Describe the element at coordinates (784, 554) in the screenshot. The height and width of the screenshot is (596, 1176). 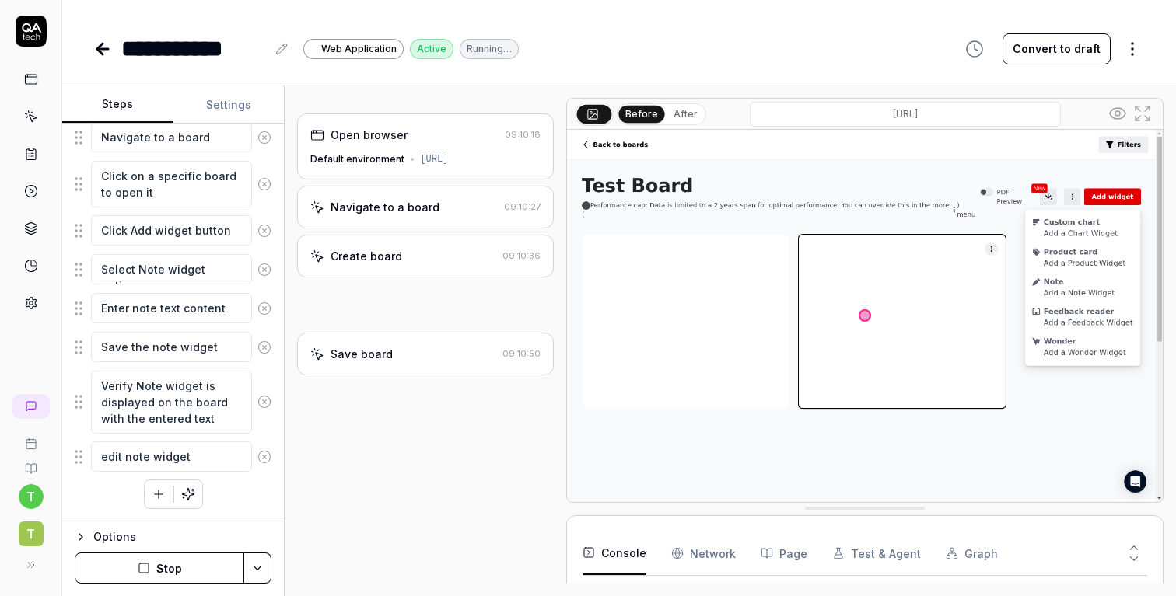
I see `button: Page` at that location.